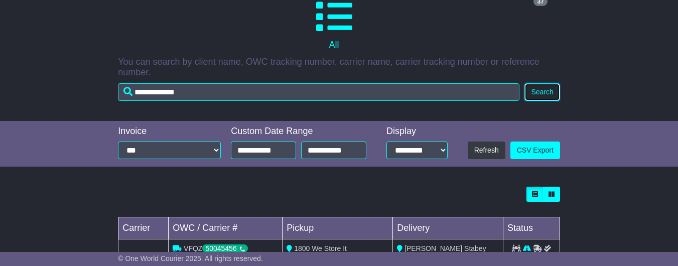 Image resolution: width=678 pixels, height=266 pixels. What do you see at coordinates (301, 131) in the screenshot?
I see `div: Custom Date Range` at bounding box center [301, 131].